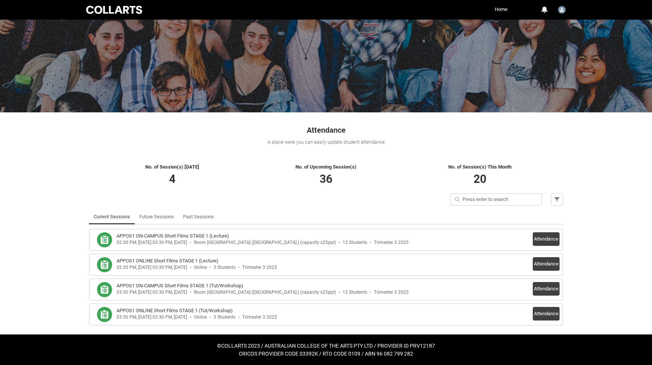 Image resolution: width=652 pixels, height=365 pixels. Describe the element at coordinates (326, 142) in the screenshot. I see `div: A place were you can easily update student attendance` at that location.